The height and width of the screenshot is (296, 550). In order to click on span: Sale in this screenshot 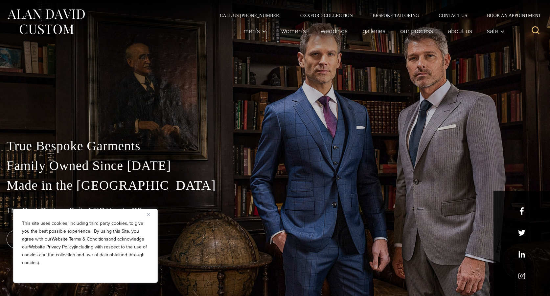, I will do `click(496, 31)`.